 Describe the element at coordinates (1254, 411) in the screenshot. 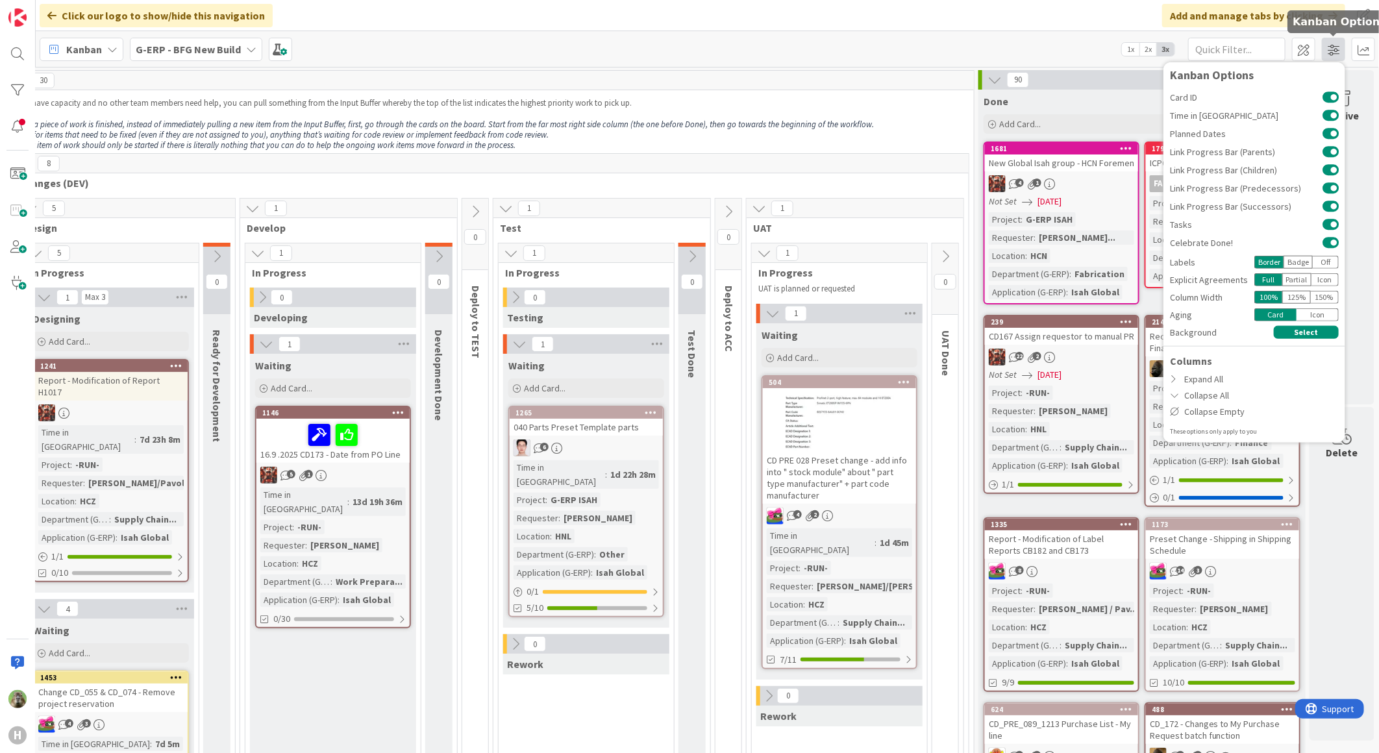

I see `div: Collapse Empty` at that location.